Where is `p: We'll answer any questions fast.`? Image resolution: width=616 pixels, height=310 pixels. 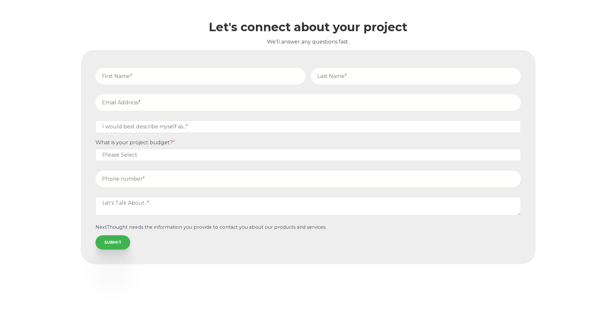
p: We'll answer any questions fast. is located at coordinates (308, 42).